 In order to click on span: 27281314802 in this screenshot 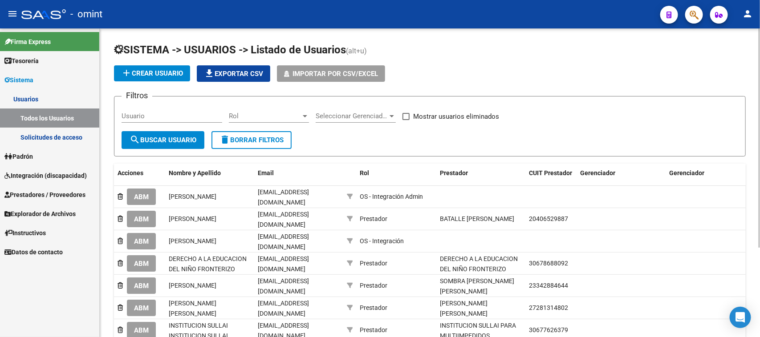, I will do `click(548, 308)`.